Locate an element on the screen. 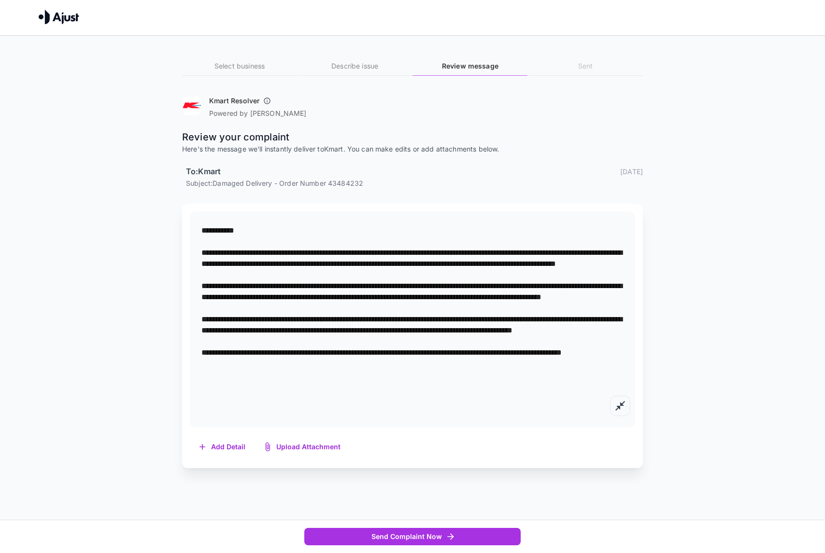  h6: Sent is located at coordinates (585, 66).